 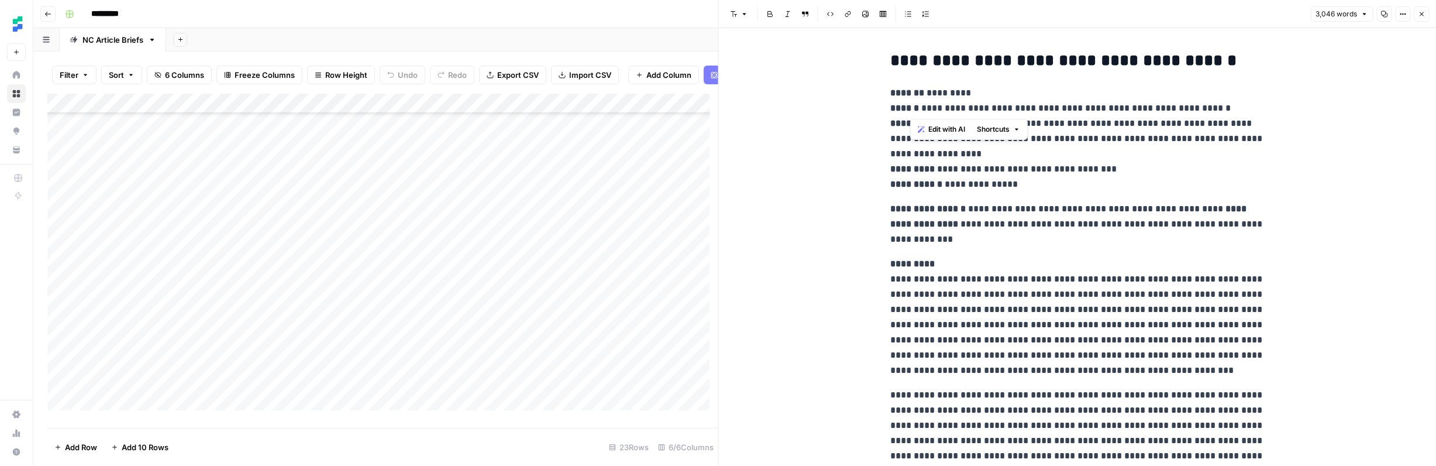 What do you see at coordinates (629, 447) in the screenshot?
I see `div: 23 Rows` at bounding box center [629, 447].